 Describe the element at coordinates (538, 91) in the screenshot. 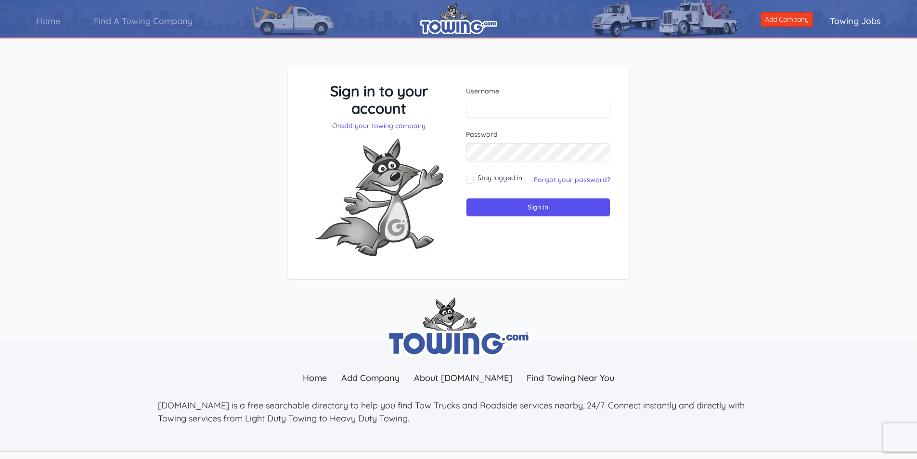

I see `label: Username` at that location.